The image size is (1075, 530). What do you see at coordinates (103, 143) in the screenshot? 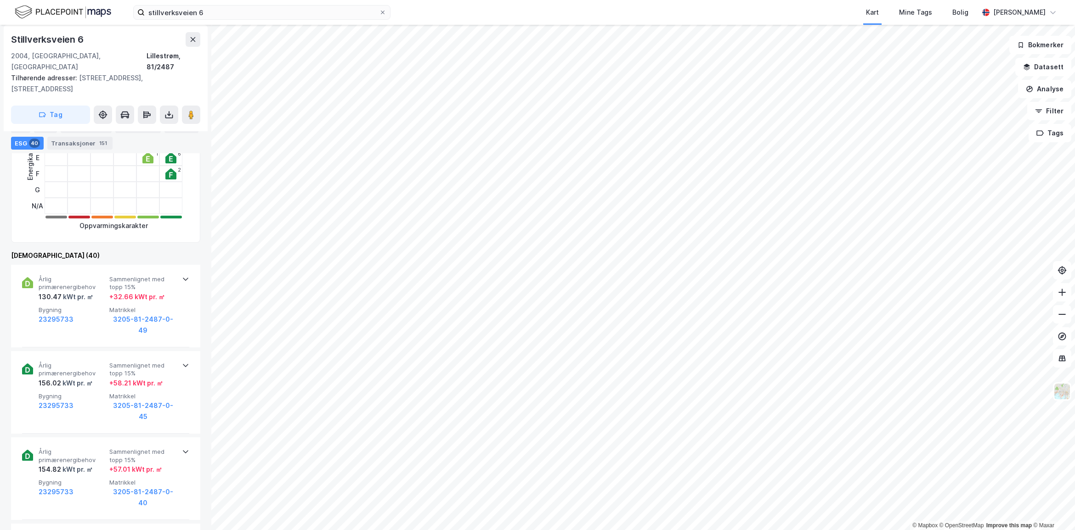
I see `div: 151` at bounding box center [103, 143].